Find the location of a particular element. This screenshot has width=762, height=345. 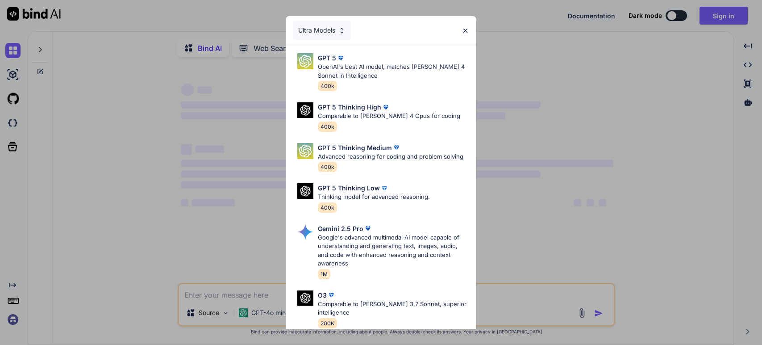

span: 200K is located at coordinates (327, 323).